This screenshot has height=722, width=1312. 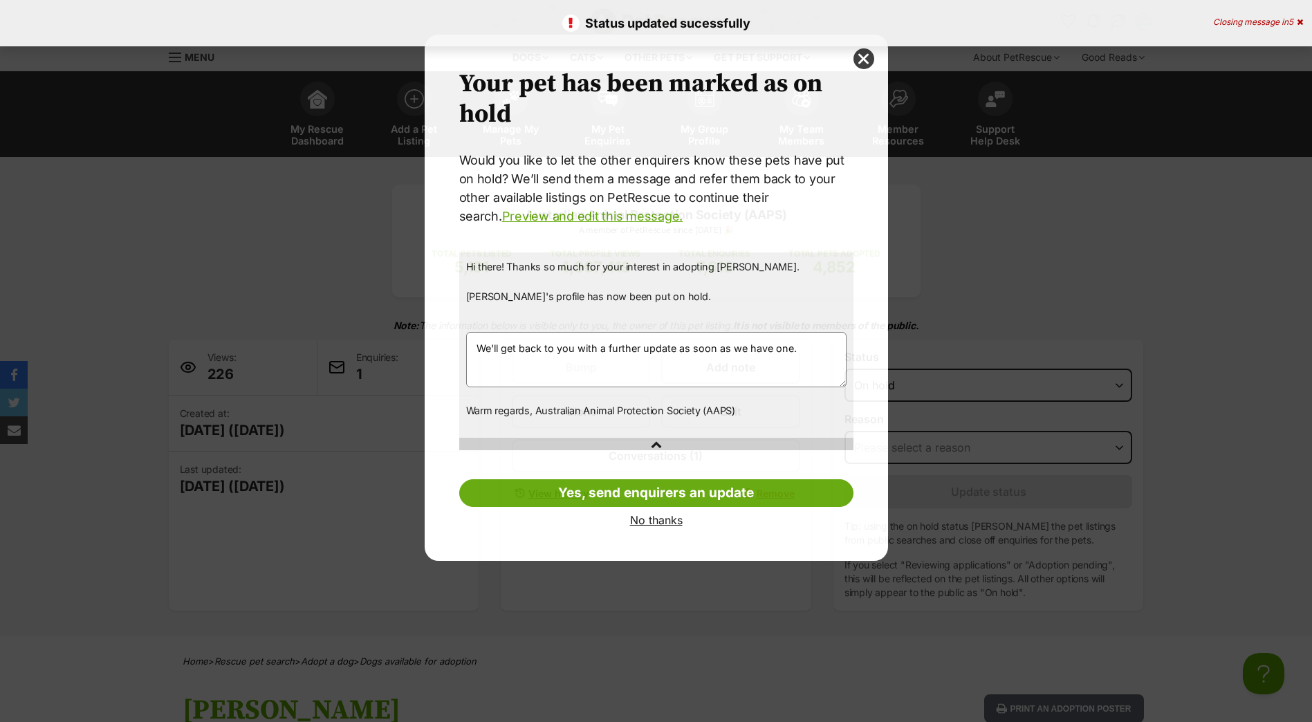 What do you see at coordinates (656, 23) in the screenshot?
I see `p: Status updated sucessfully` at bounding box center [656, 23].